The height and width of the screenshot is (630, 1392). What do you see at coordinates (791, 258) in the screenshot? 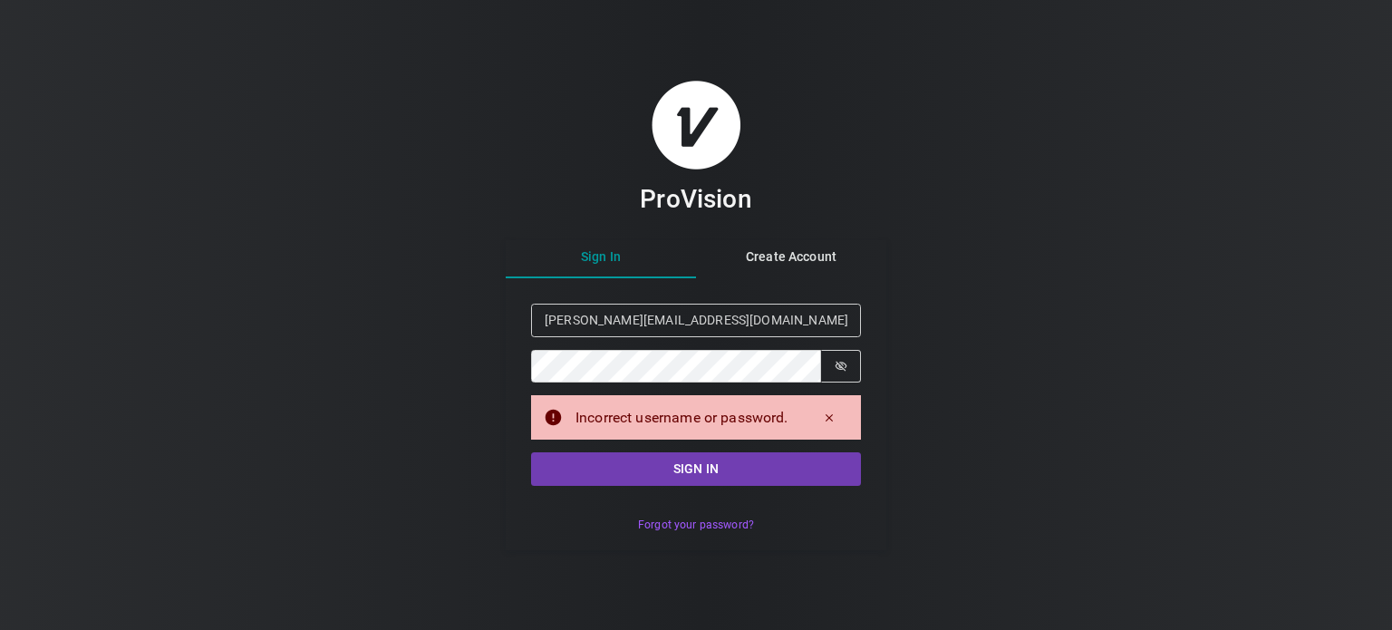
I see `button: Create Account` at bounding box center [791, 258].